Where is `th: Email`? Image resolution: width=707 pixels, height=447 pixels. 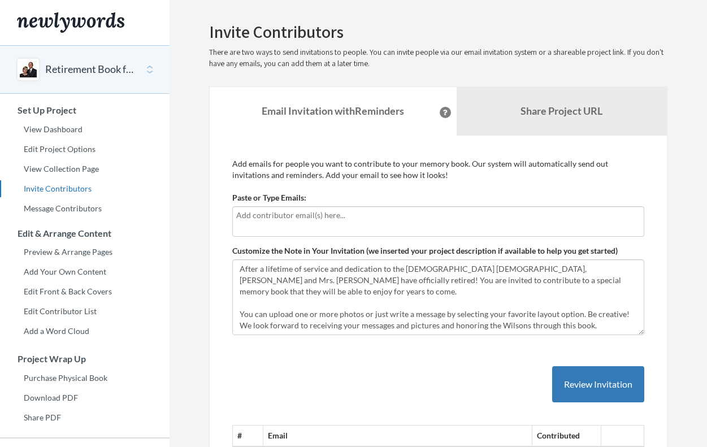
th: Email is located at coordinates (397, 436).